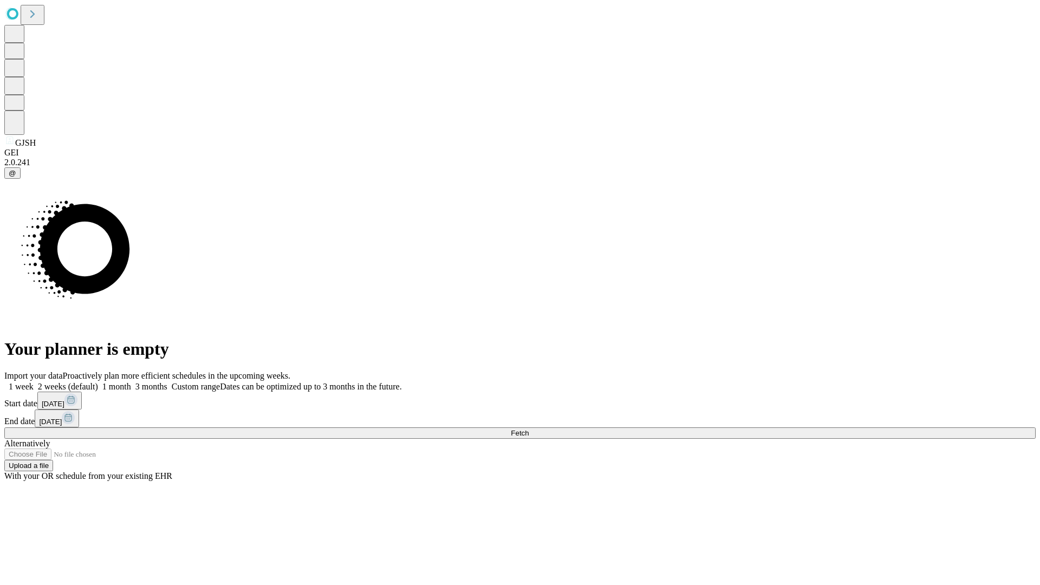  Describe the element at coordinates (520, 418) in the screenshot. I see `div: End date` at that location.